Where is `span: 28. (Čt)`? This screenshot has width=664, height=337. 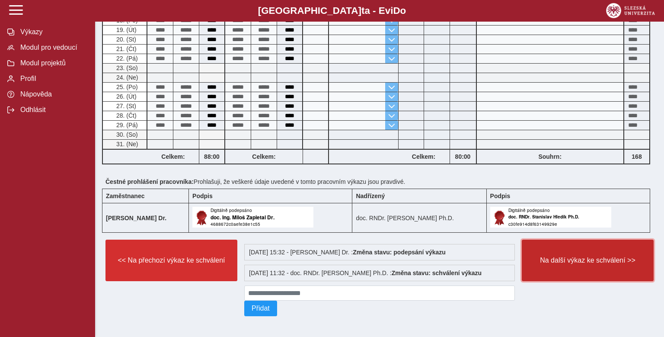
span: 28. (Čt) is located at coordinates (125, 115).